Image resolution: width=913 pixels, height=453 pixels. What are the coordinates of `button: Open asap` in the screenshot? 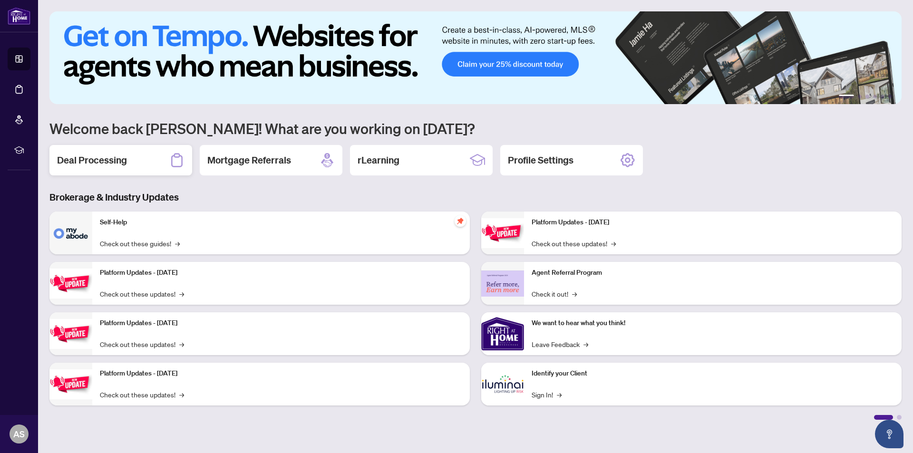 It's located at (889, 434).